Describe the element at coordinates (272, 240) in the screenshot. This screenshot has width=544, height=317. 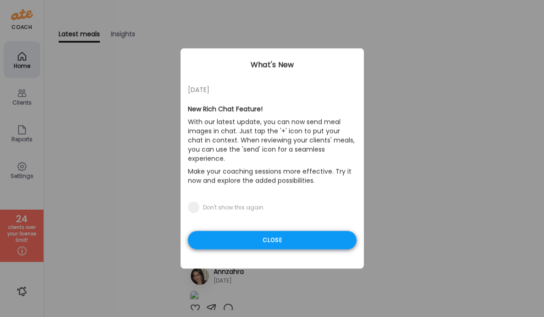
I see `div: Close` at that location.